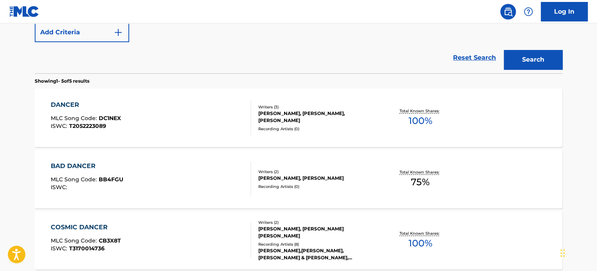 The width and height of the screenshot is (597, 271). I want to click on span: BB4FGU, so click(111, 179).